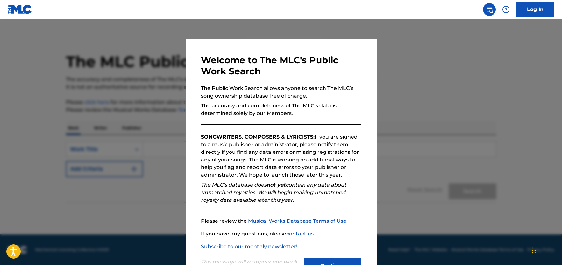 The width and height of the screenshot is (562, 265). I want to click on em: The MLC’s database does contain any data about unmatched royalties. We will begin making unmatche..., so click(273, 193).